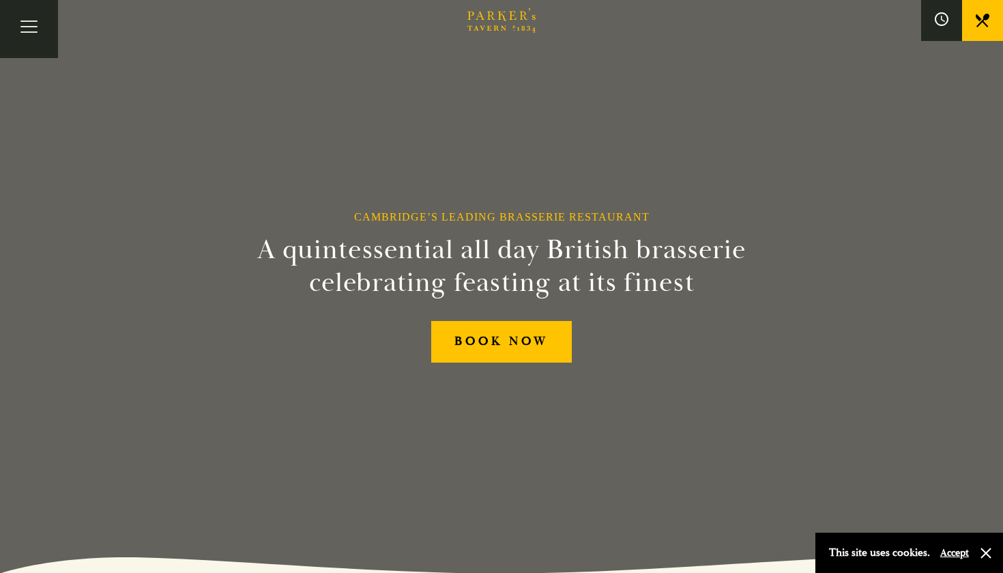 This screenshot has width=1003, height=573. Describe the element at coordinates (880, 552) in the screenshot. I see `p: This site uses cookies.` at that location.